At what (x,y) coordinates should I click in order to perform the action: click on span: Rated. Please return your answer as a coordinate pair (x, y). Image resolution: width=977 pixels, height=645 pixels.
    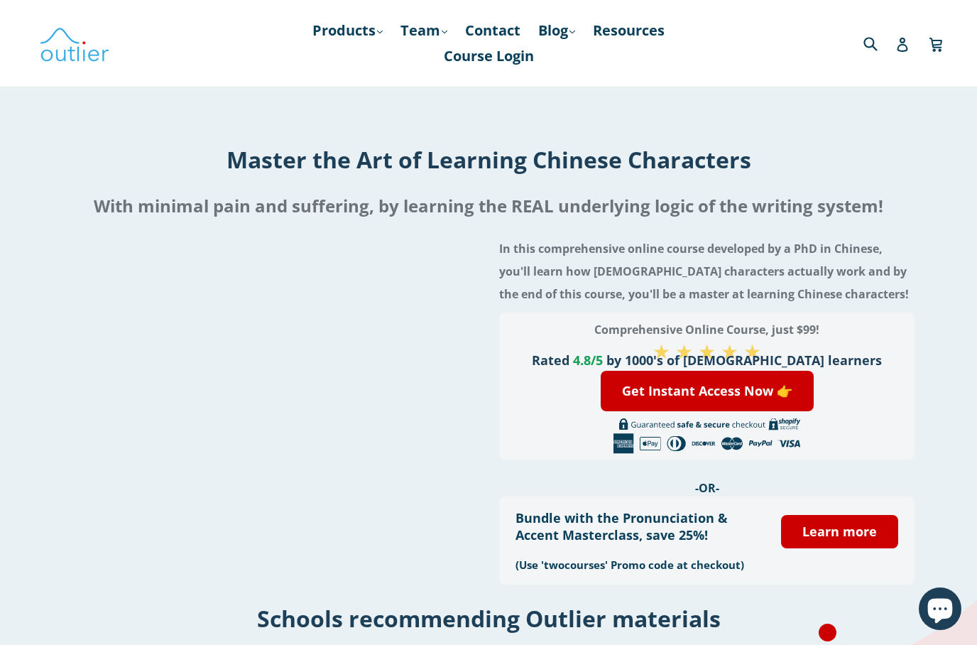
    Looking at the image, I should click on (550, 360).